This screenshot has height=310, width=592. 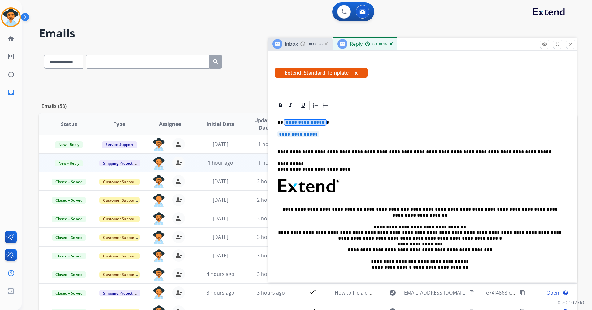 I want to click on span: Updated Date, so click(x=265, y=124).